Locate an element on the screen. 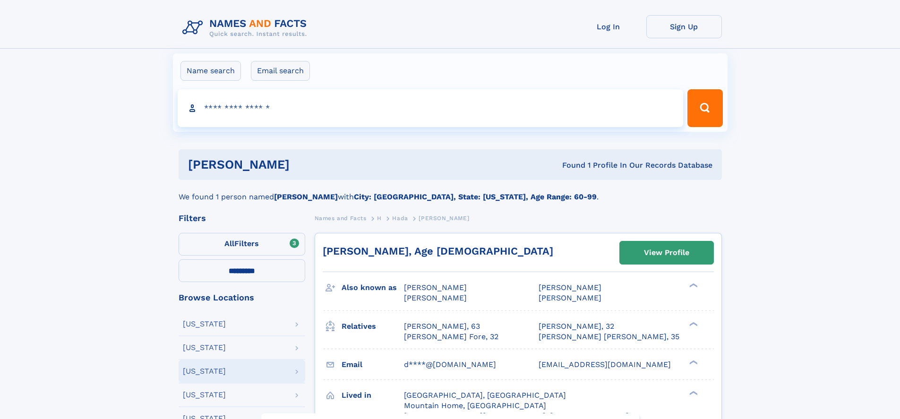  div: View Profile is located at coordinates (666, 253).